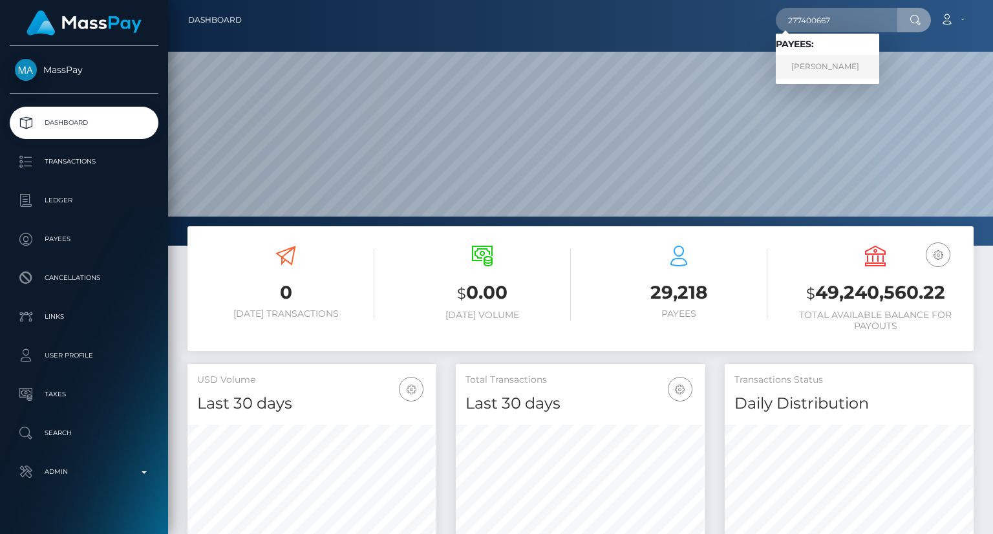  Describe the element at coordinates (84, 433) in the screenshot. I see `p: Search` at that location.